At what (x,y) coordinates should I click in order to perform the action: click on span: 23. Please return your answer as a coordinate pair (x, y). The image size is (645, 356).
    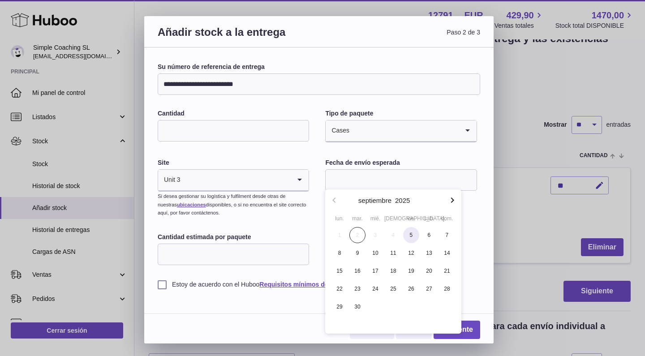
    Looking at the image, I should click on (357, 289).